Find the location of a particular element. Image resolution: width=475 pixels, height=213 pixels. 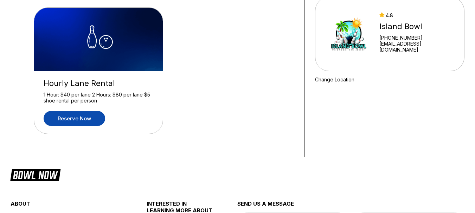

div: 1 Hour: $40 per lane 2 Hours: $80 per lane $5 shoe rental per person is located at coordinates (98, 98).